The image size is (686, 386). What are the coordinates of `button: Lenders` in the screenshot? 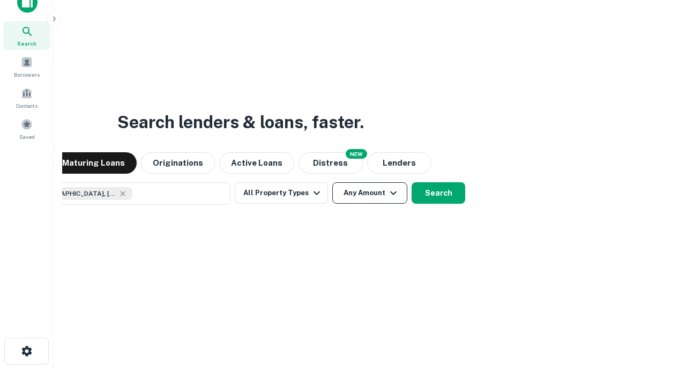 It's located at (399, 163).